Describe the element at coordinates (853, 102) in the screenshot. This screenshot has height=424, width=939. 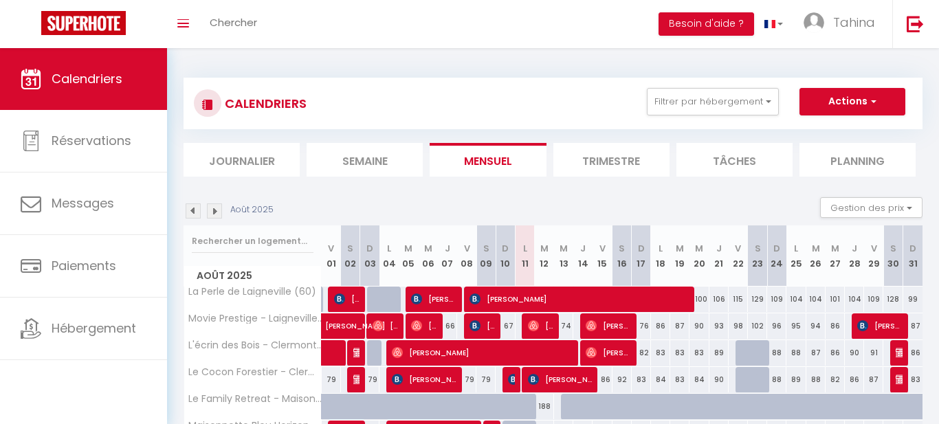
I see `button: Actions` at that location.